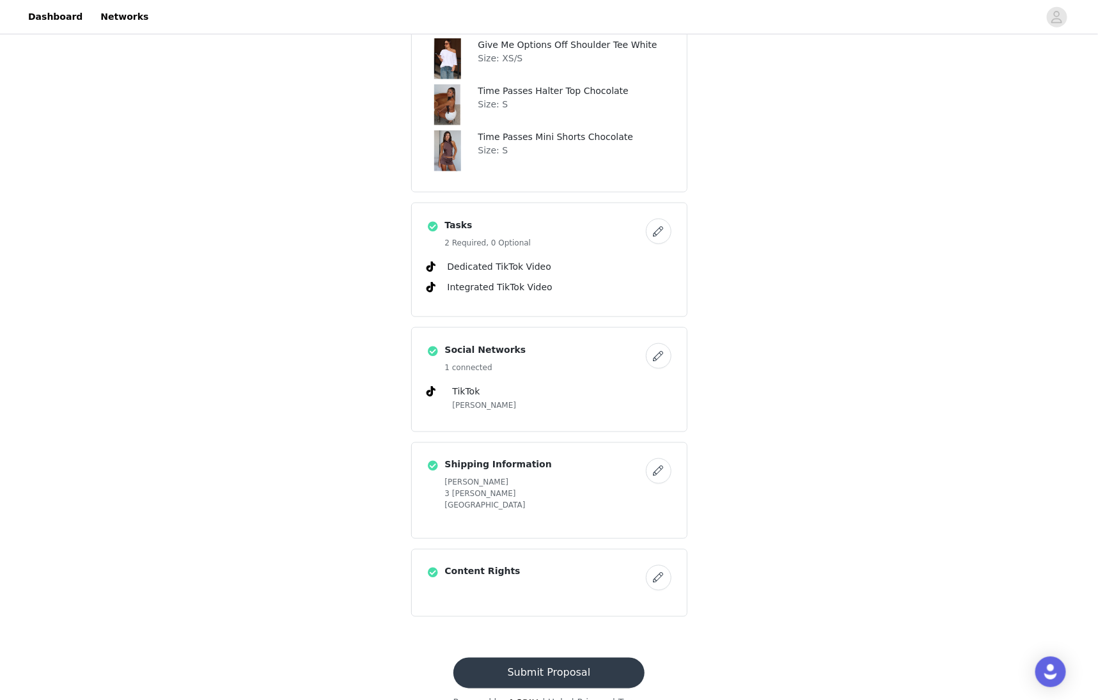 The height and width of the screenshot is (700, 1098). Describe the element at coordinates (549, 260) in the screenshot. I see `div: Tasks` at that location.